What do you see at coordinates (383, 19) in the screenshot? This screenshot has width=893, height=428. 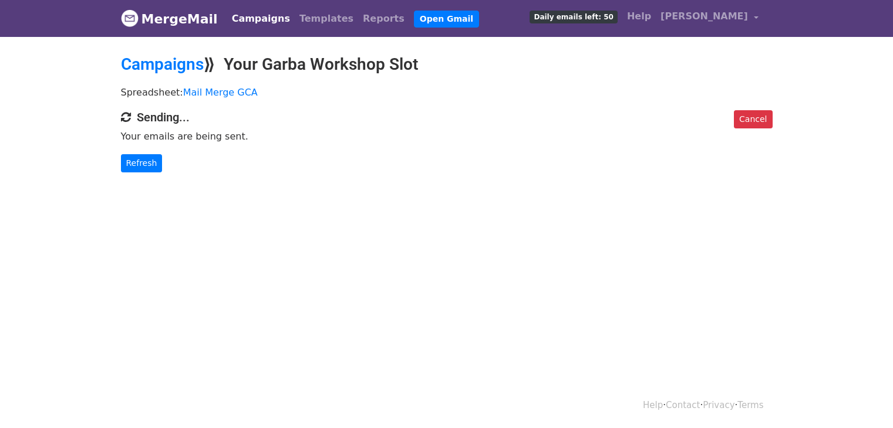 I see `a: Reports` at bounding box center [383, 19].